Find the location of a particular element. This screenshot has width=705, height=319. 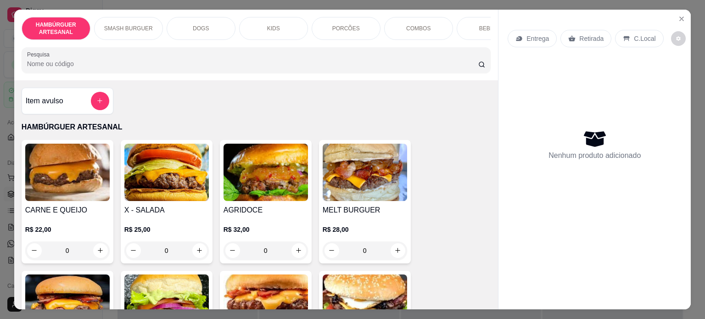

h4: CARNE E QUEIJO is located at coordinates (68, 210).